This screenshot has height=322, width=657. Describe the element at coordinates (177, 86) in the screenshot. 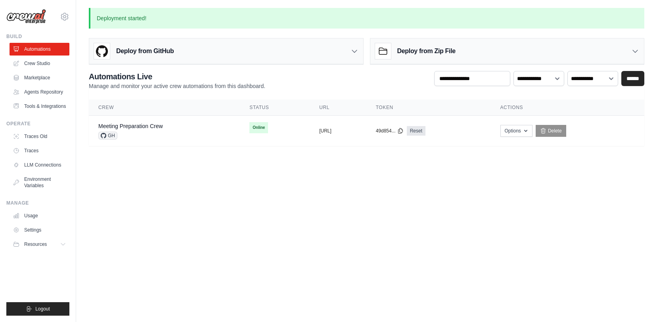

I see `p: Manage and monitor your active crew automations from this dashboard.` at that location.